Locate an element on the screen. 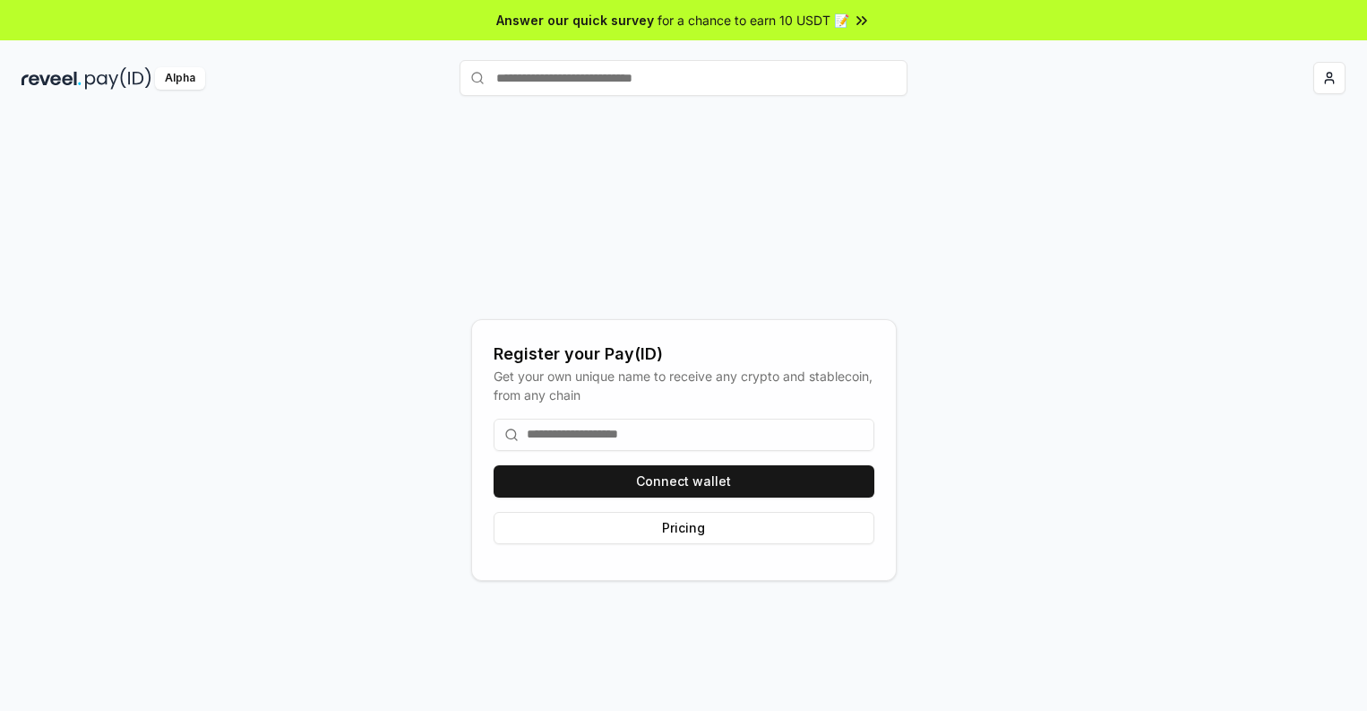 The image size is (1367, 711). button: Connect wallet is located at coordinates (684, 481).